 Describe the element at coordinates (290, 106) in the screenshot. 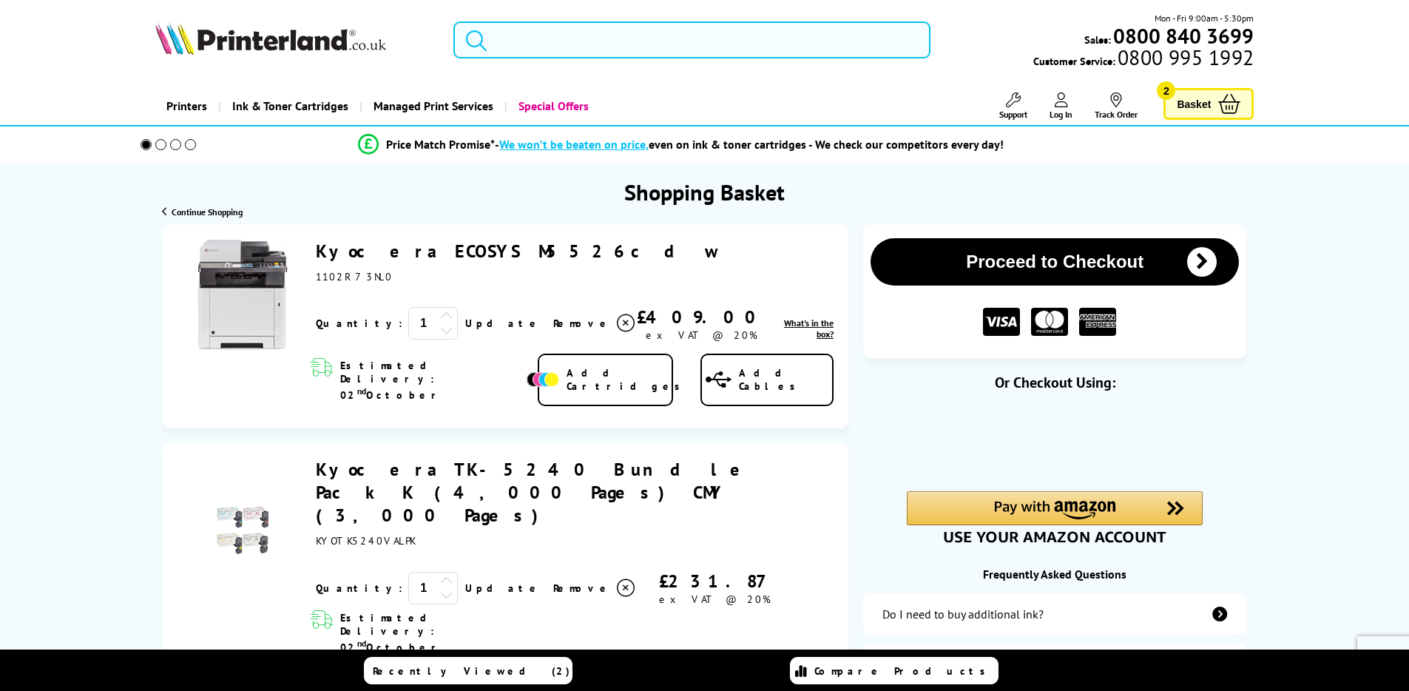

I see `span: Ink & Toner Cartridges` at that location.